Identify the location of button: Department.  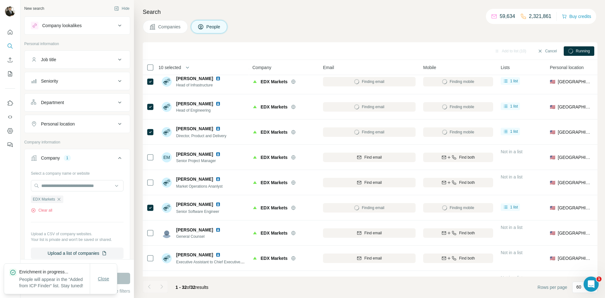
(77, 102).